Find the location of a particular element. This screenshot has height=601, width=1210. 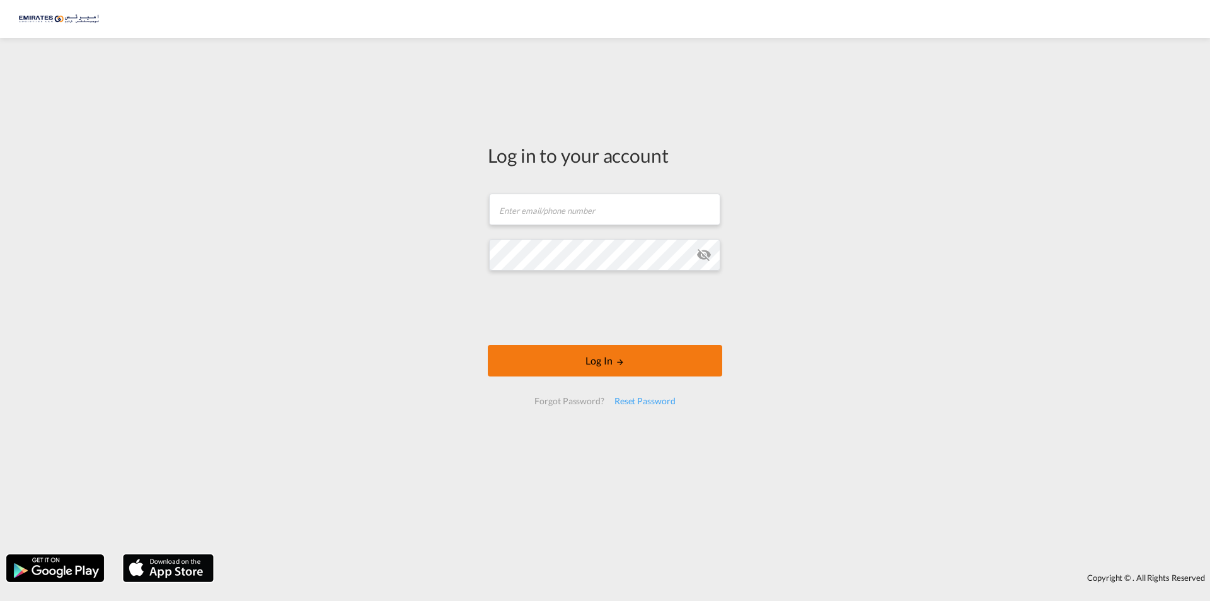

div: Log in to your account is located at coordinates (605, 155).